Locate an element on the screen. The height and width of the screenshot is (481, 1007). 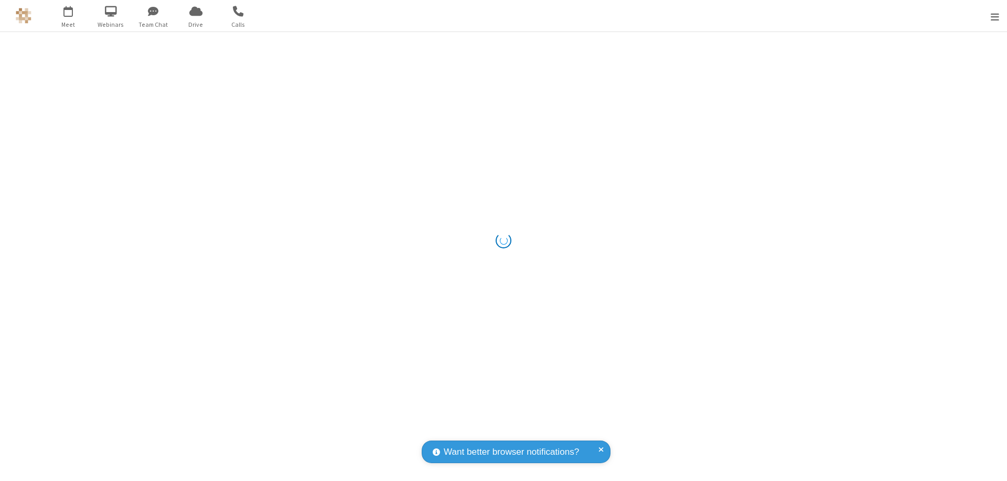
span: Calls is located at coordinates (238, 25).